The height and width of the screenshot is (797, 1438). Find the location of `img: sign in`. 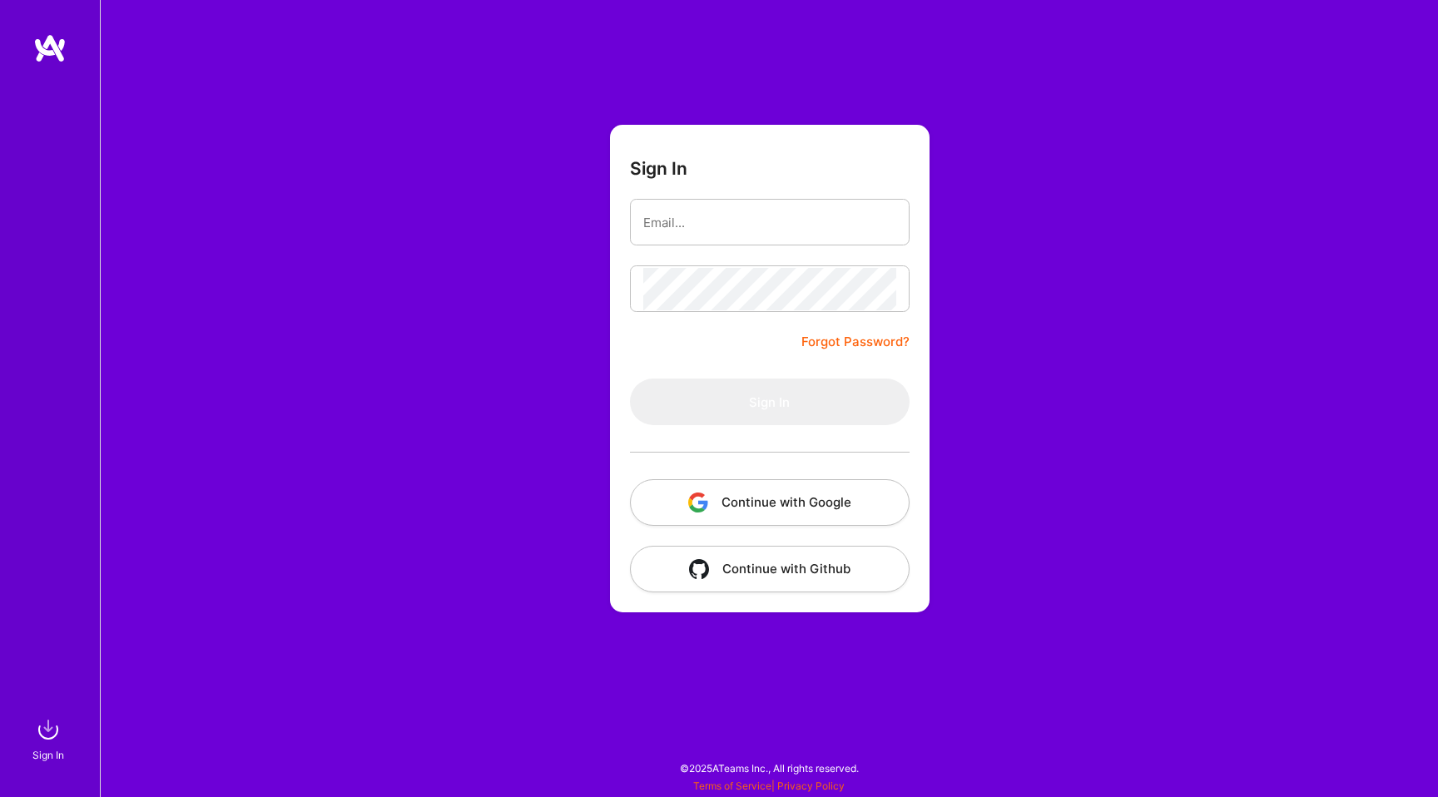

img: sign in is located at coordinates (48, 730).